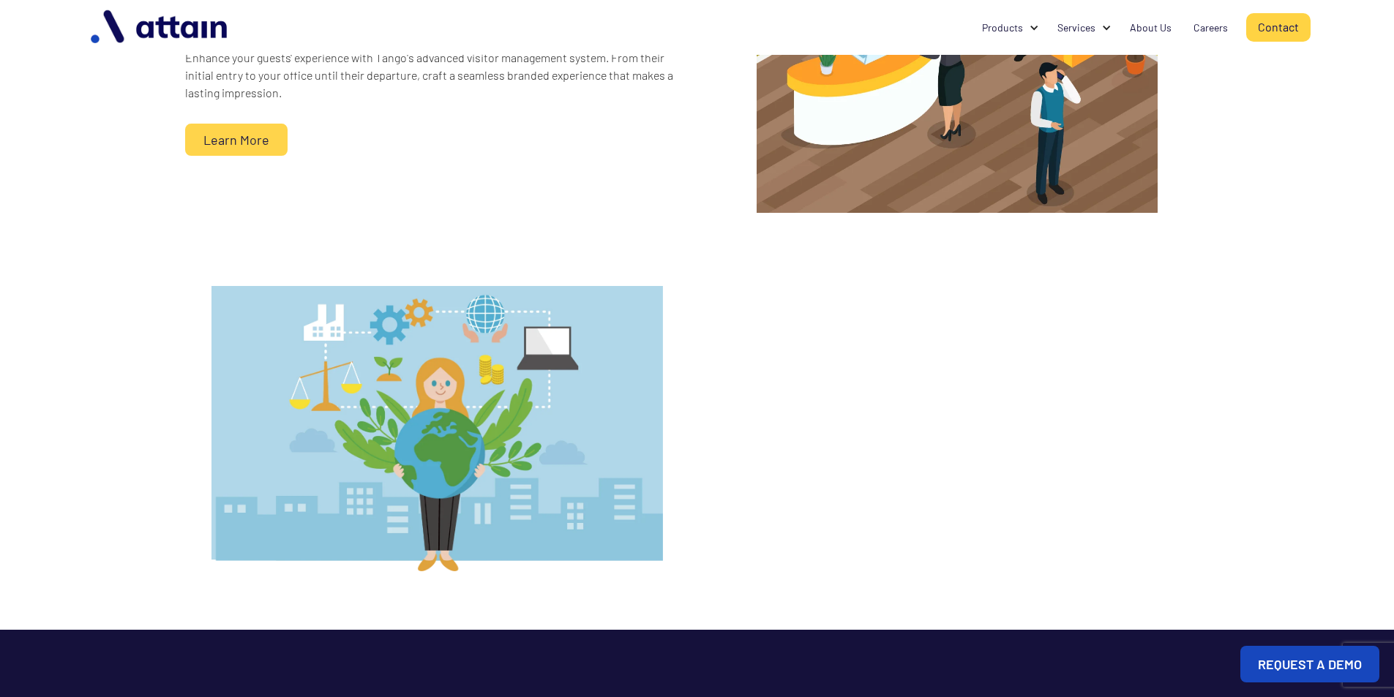  Describe the element at coordinates (1150, 28) in the screenshot. I see `div: About Us` at that location.